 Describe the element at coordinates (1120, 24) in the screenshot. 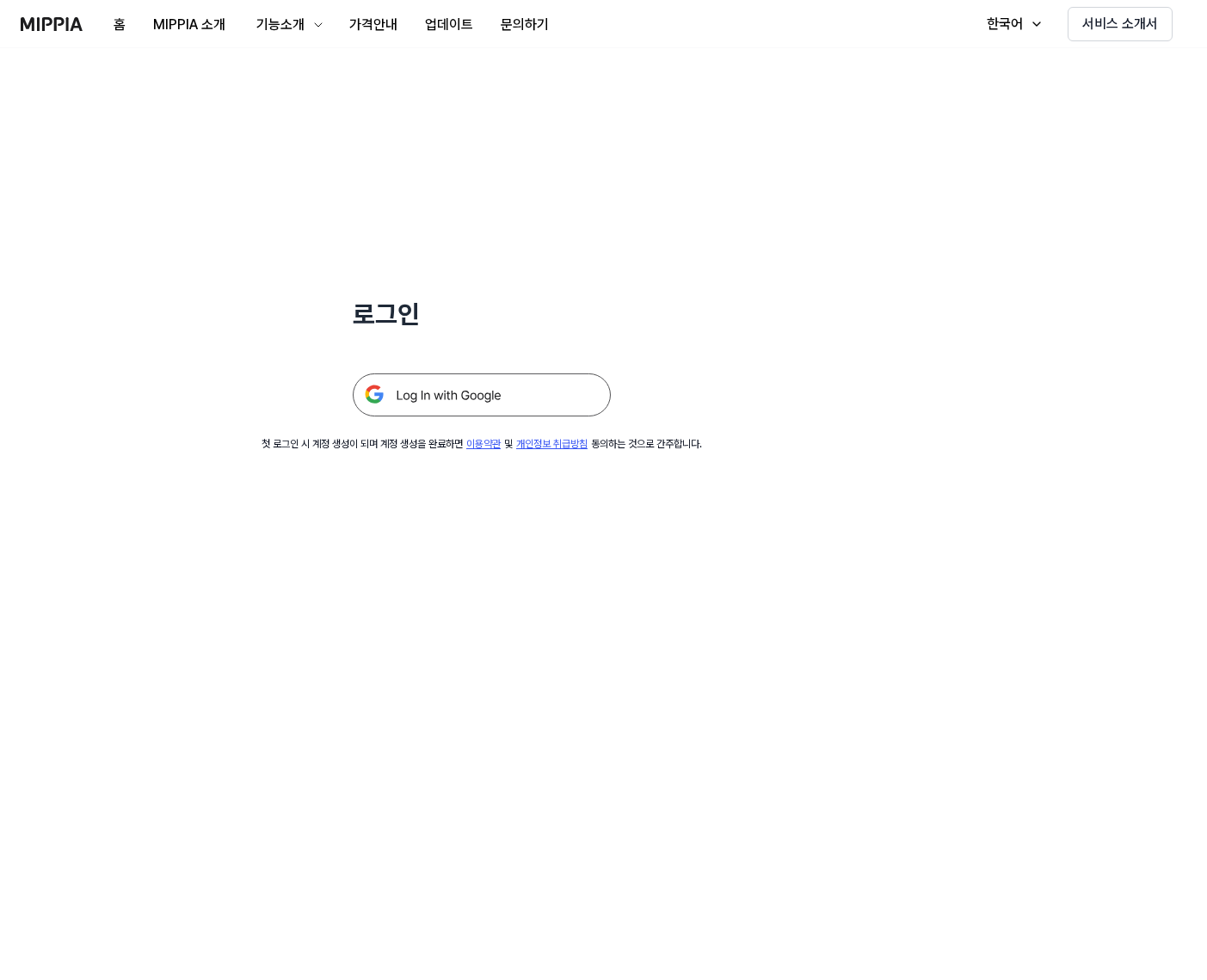

I see `a: 서비스 소개서` at that location.